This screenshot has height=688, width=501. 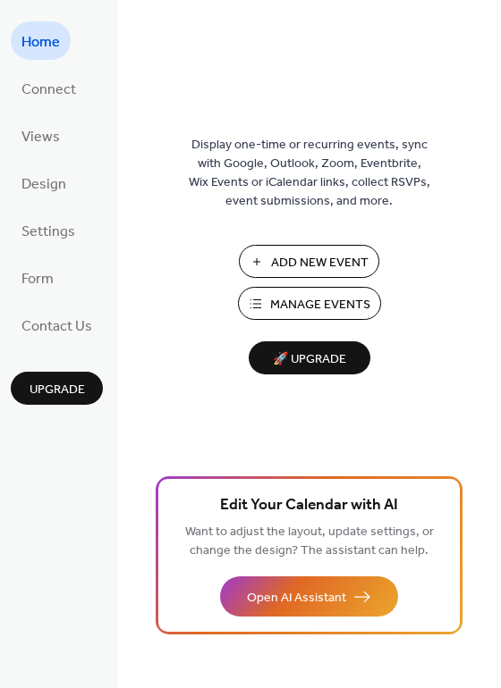 What do you see at coordinates (319, 263) in the screenshot?
I see `span: Add New Event` at bounding box center [319, 263].